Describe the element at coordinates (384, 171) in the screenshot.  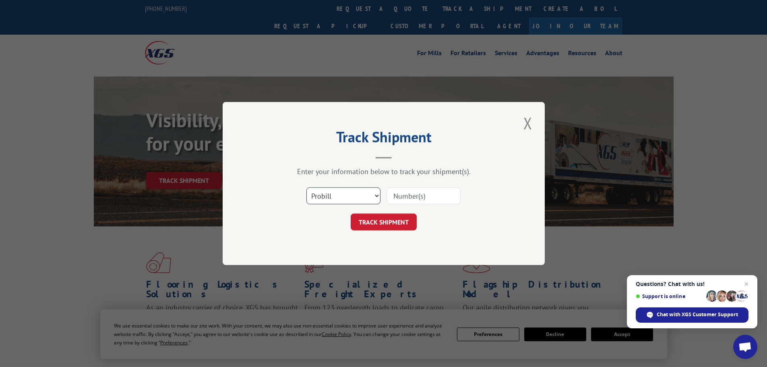
I see `div: Enter your information below to track your shipment(s).` at that location.